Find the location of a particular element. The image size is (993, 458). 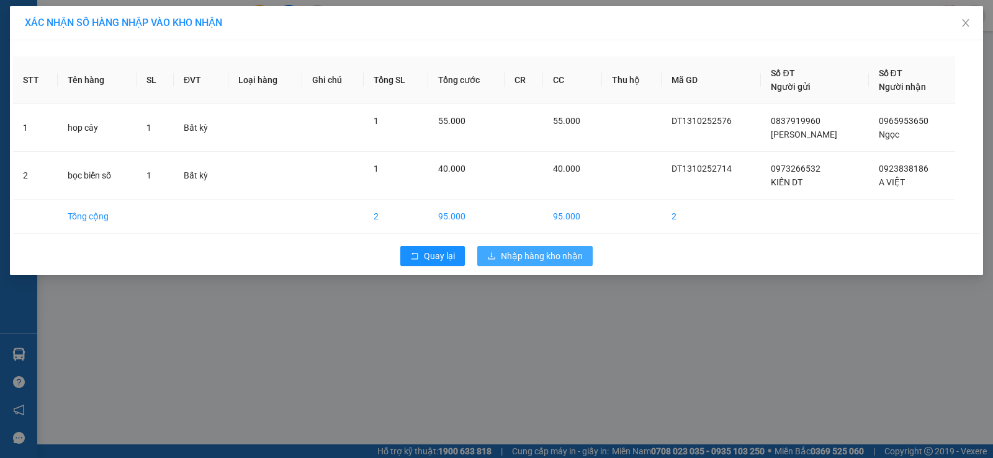

td: hop cây is located at coordinates (97, 128).